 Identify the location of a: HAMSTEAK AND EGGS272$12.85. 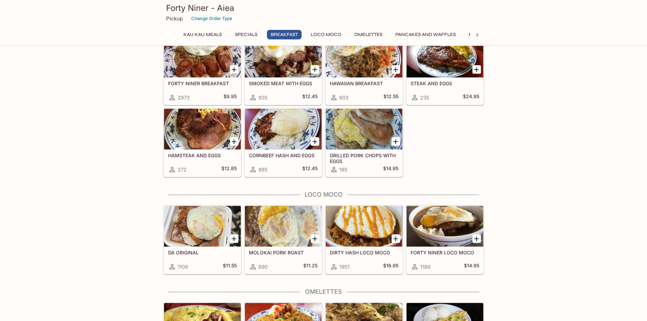
(203, 143).